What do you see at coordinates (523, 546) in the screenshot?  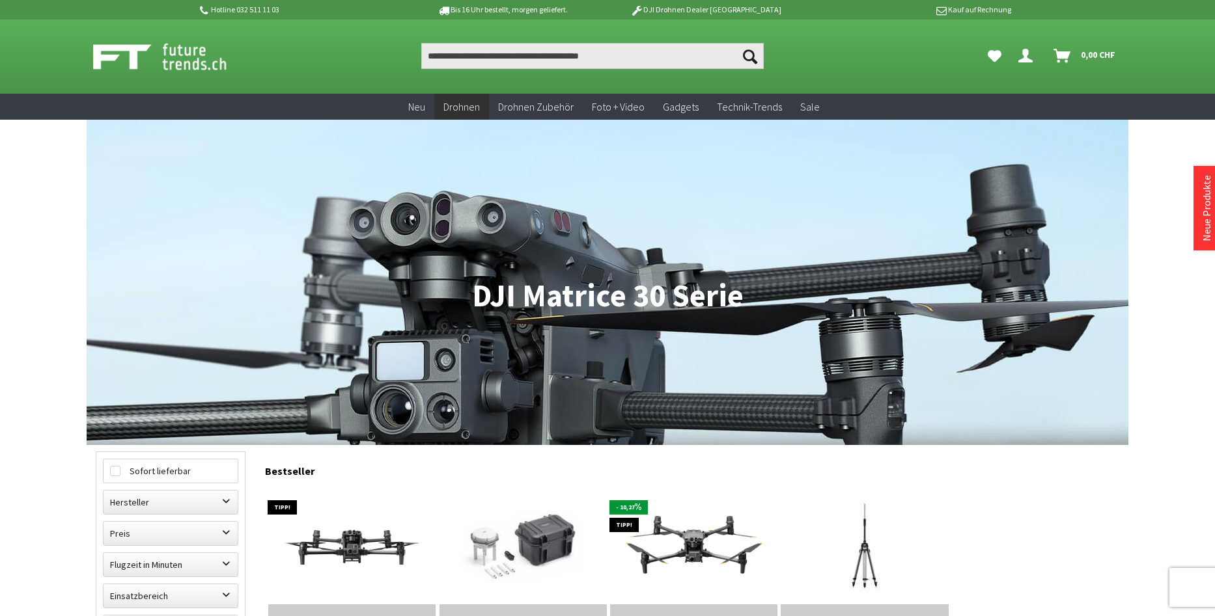 I see `img: DJI Enterprise D-RTK 3 Multifunctional Station` at bounding box center [523, 546].